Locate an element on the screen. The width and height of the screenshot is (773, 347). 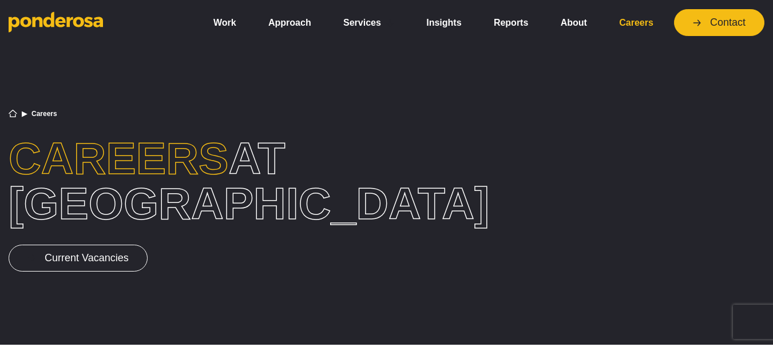
a: Home is located at coordinates (13, 113).